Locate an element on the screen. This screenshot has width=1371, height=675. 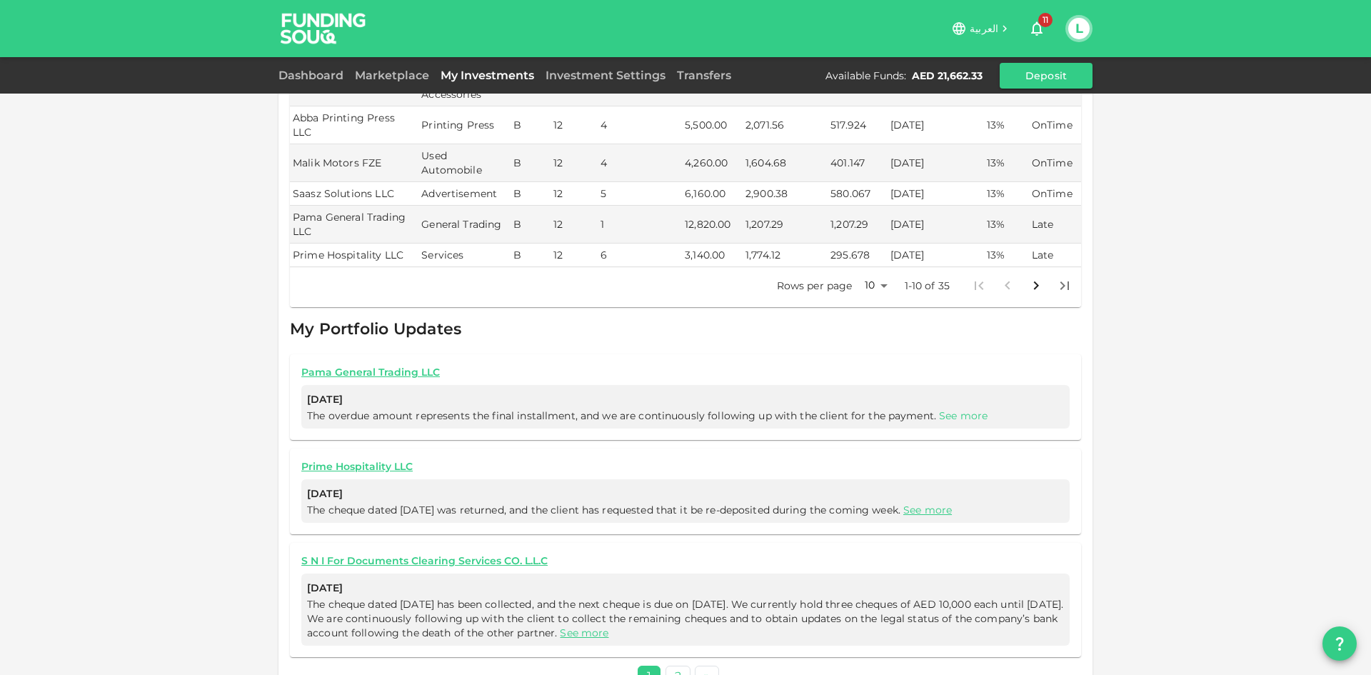
button: Go to next page is located at coordinates (1036, 286).